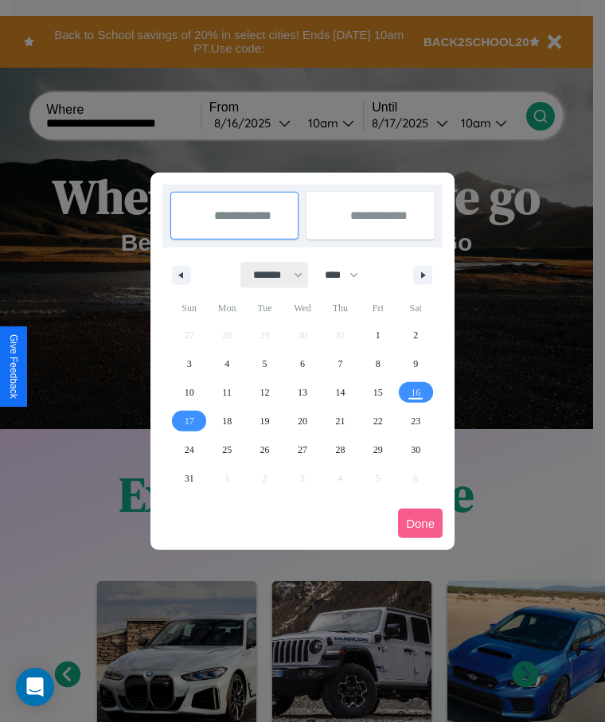 Image resolution: width=605 pixels, height=722 pixels. What do you see at coordinates (189, 364) in the screenshot?
I see `button: 3` at bounding box center [189, 364].